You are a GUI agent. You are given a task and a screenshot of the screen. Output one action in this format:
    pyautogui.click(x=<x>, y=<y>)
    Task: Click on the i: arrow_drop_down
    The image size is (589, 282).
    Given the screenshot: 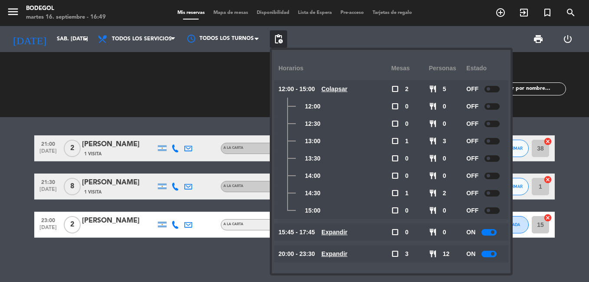 What is the action you would take?
    pyautogui.click(x=86, y=39)
    